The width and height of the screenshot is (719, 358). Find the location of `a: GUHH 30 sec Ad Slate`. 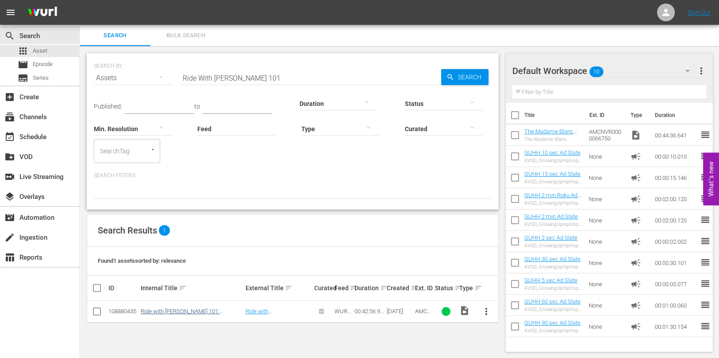

a: GUHH 30 sec Ad Slate is located at coordinates (553, 259).